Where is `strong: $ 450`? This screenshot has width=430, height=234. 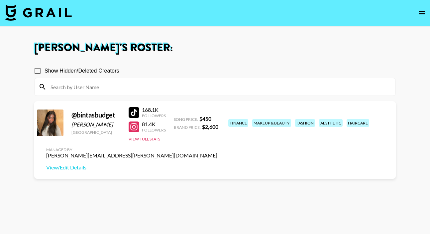
strong: $ 450 is located at coordinates (205, 118).